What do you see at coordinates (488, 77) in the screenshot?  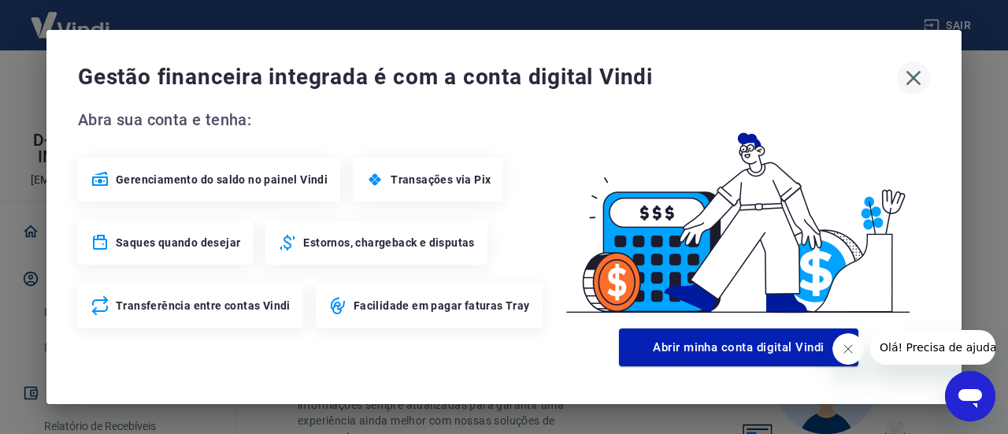 I see `span: Gestão financeira integrada é com a conta digital Vindi` at bounding box center [488, 77].